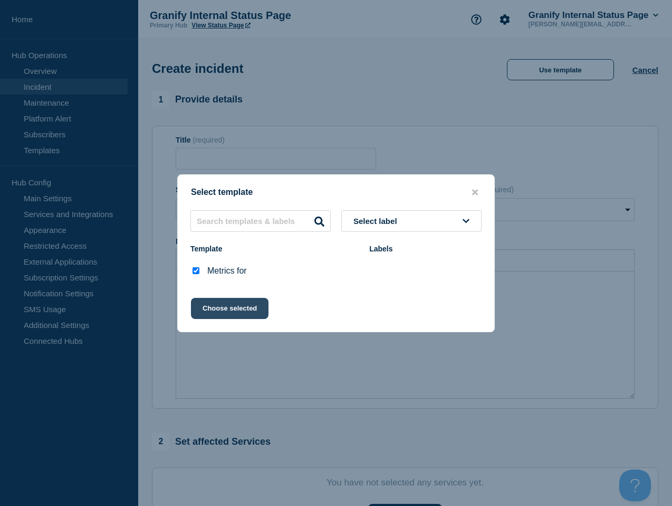 This screenshot has width=672, height=506. I want to click on button: close button, so click(475, 192).